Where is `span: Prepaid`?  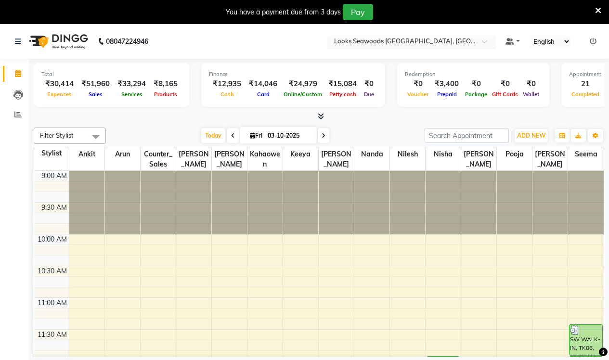 span: Prepaid is located at coordinates (447, 94).